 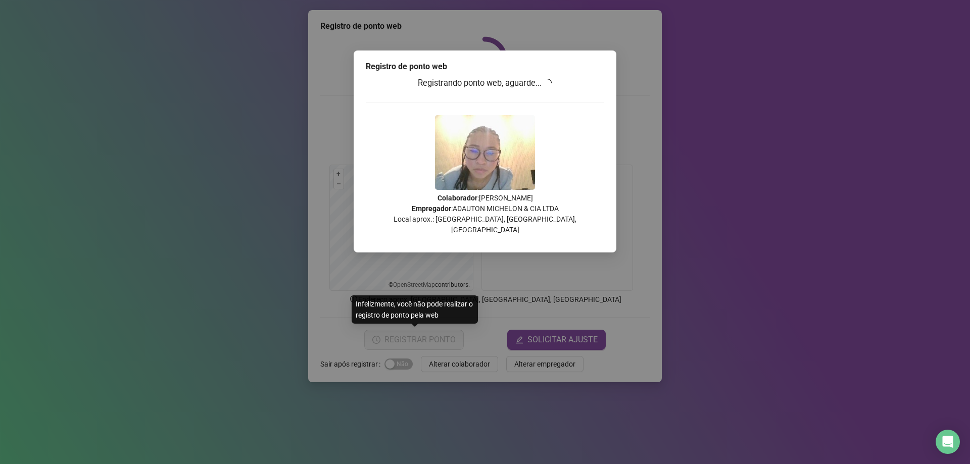 I want to click on img: 9k=, so click(x=485, y=153).